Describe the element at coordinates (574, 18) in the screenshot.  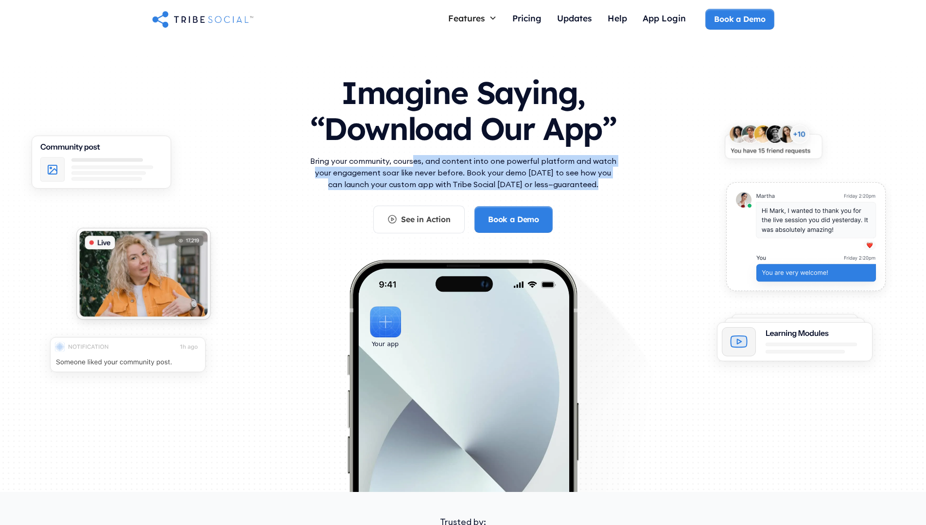
I see `div: Updates` at that location.